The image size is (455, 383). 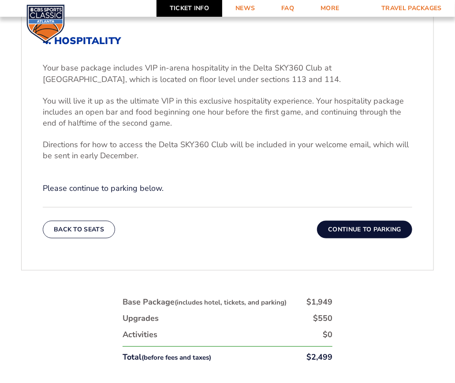 What do you see at coordinates (140, 335) in the screenshot?
I see `div: Activities` at bounding box center [140, 335].